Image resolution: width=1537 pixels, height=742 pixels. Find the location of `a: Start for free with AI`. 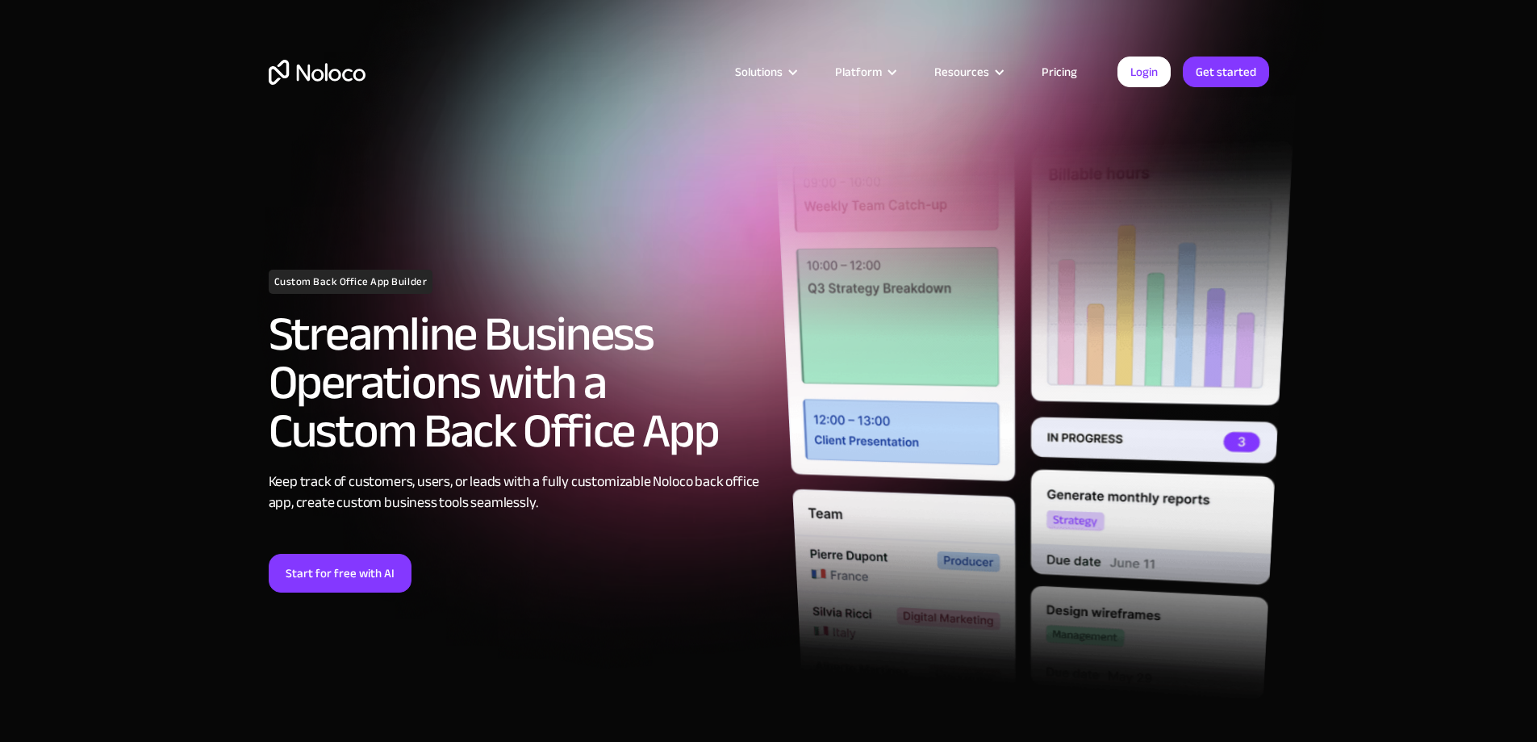

a: Start for free with AI is located at coordinates (340, 573).